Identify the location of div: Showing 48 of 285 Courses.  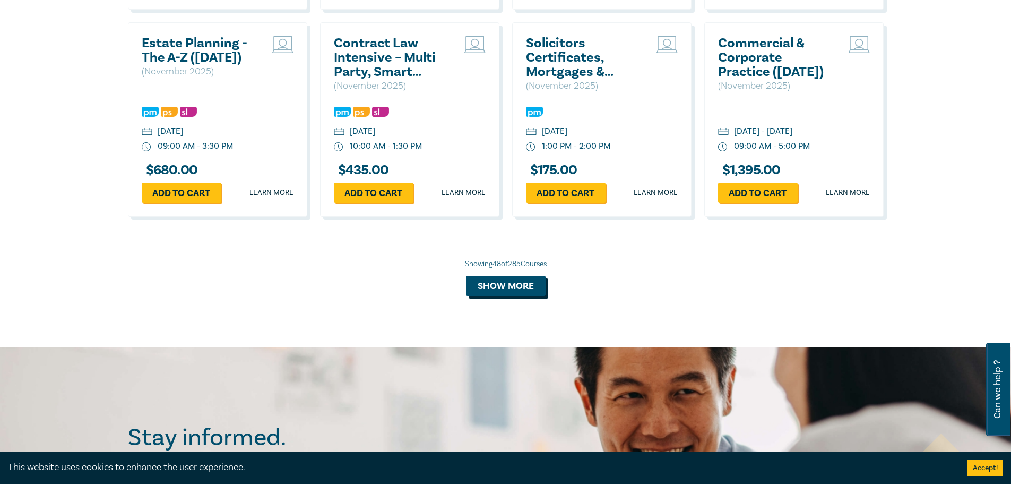
(506, 264).